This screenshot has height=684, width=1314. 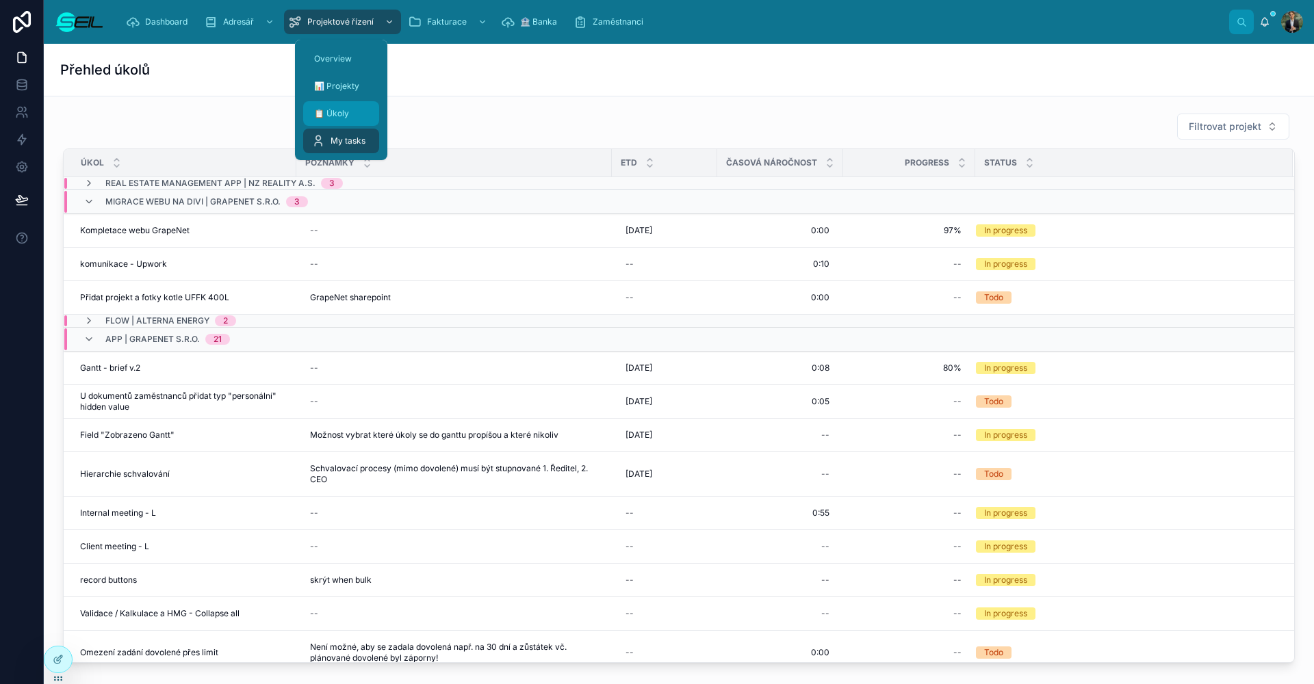 What do you see at coordinates (184, 653) in the screenshot?
I see `a: Omezení zadání dovolené přes limit` at bounding box center [184, 653].